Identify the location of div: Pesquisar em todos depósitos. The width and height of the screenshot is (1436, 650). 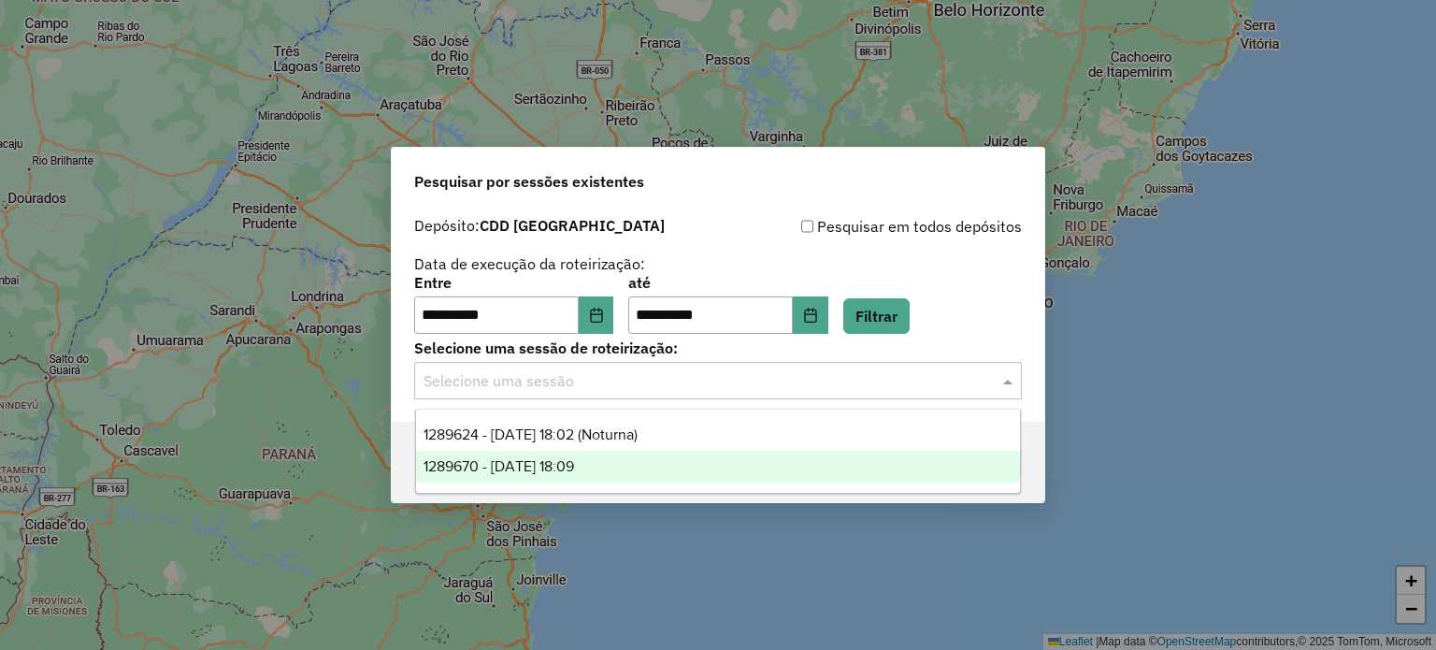
(870, 226).